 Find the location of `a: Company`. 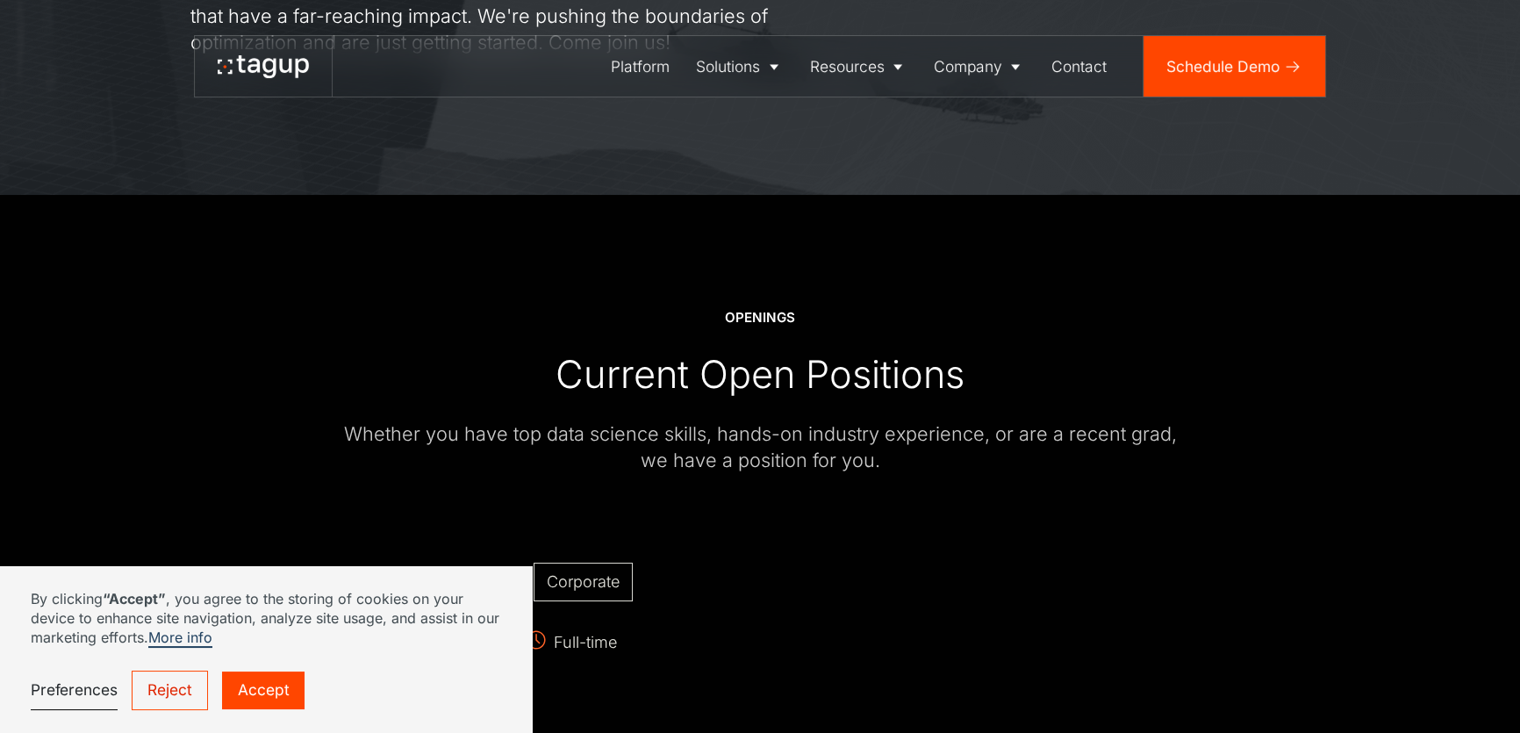

a: Company is located at coordinates (980, 66).